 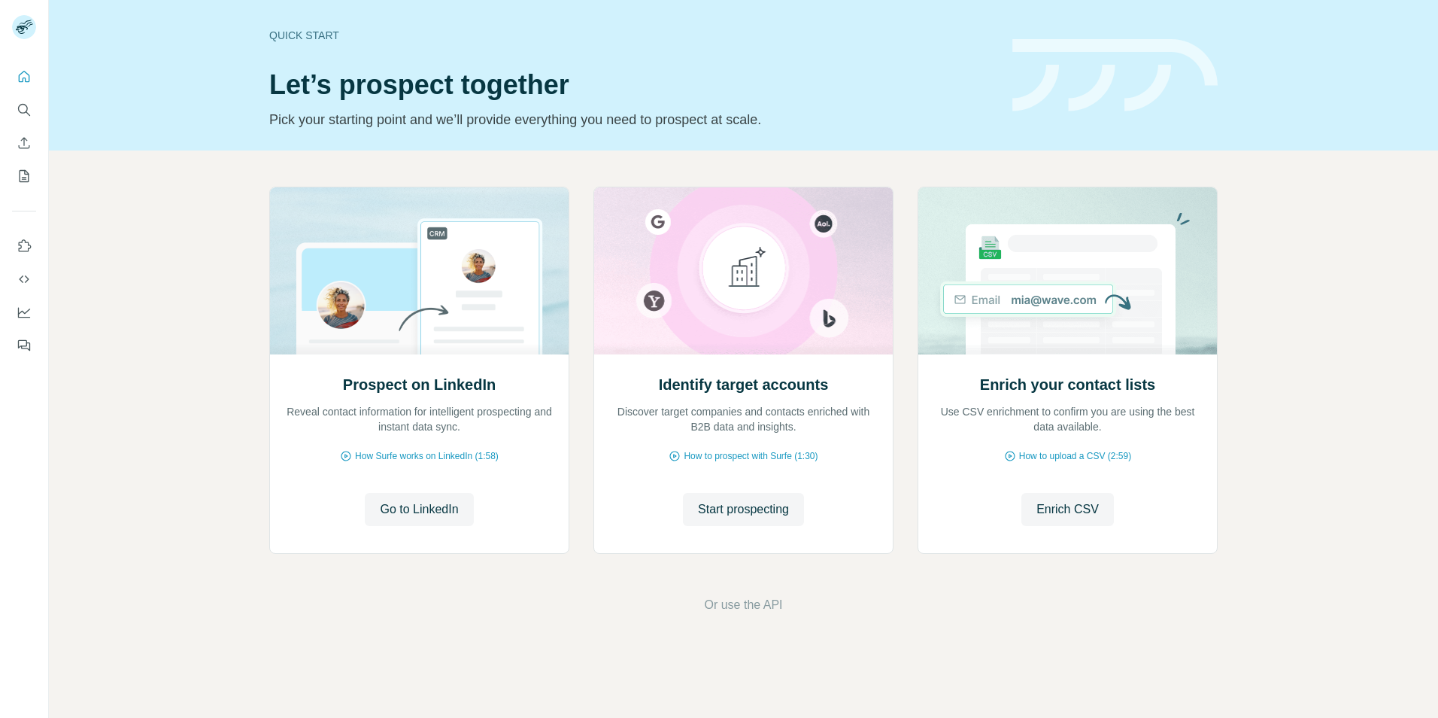 I want to click on button: Or use the API, so click(x=743, y=605).